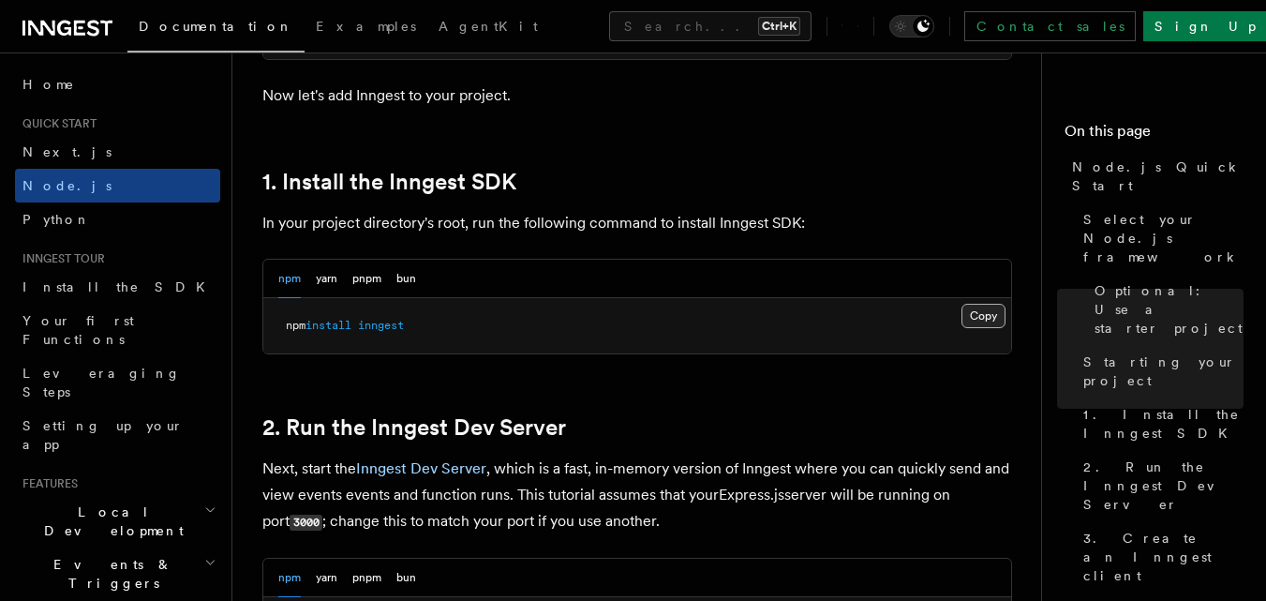 This screenshot has height=601, width=1266. Describe the element at coordinates (1169, 309) in the screenshot. I see `span: Optional: Use a starter project` at that location.